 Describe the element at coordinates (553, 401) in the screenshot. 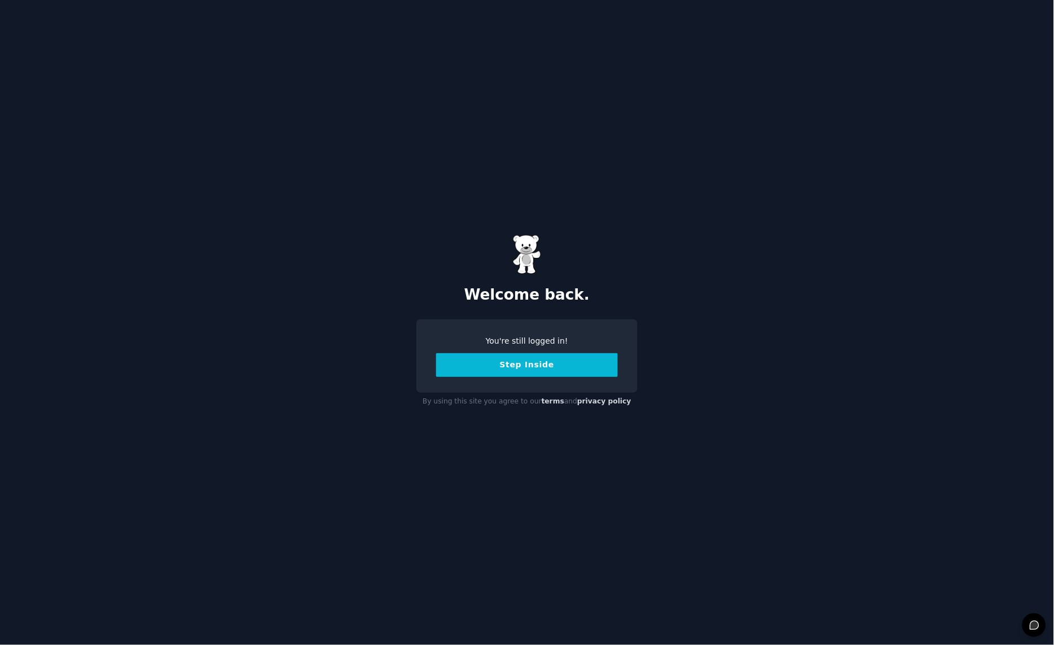

I see `a: terms` at that location.